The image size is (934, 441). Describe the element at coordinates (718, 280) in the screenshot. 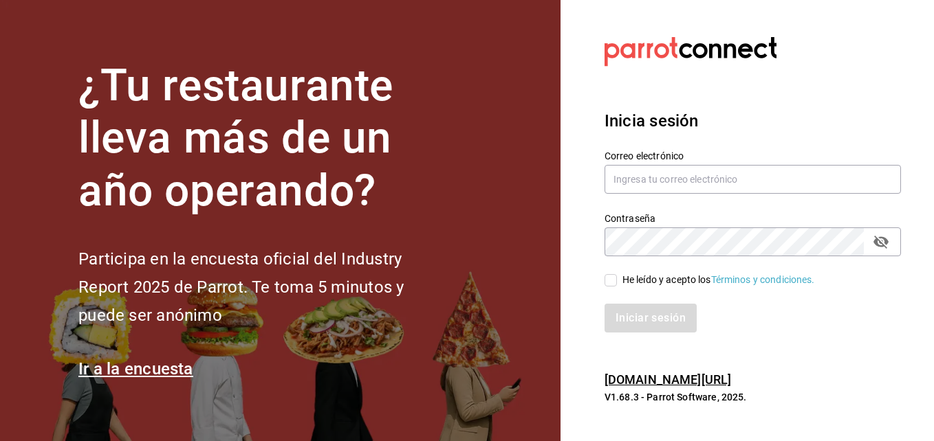

I see `div: He leído y acepto los` at that location.